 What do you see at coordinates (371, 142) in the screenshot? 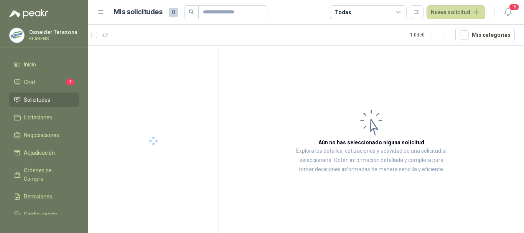
I see `h3: Aún no has seleccionado niguna solicitud` at bounding box center [371, 142].